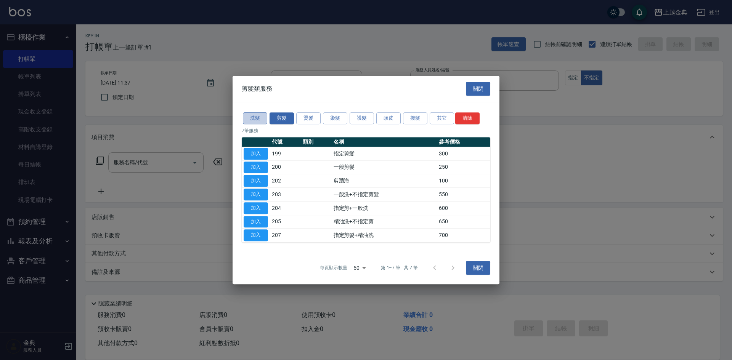  I want to click on td: 203, so click(285, 195).